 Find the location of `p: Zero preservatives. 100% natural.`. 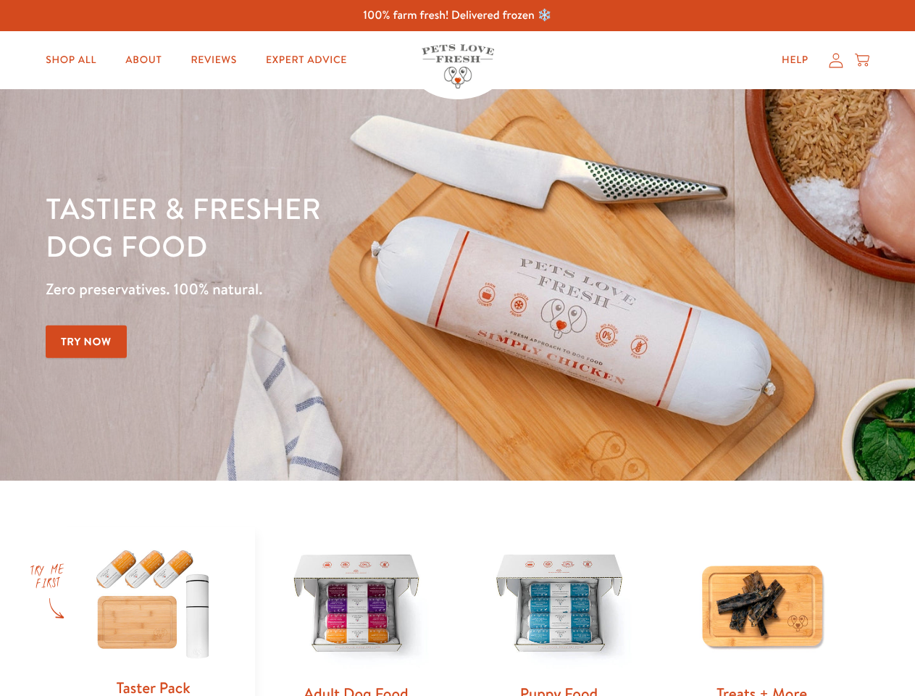

p: Zero preservatives. 100% natural. is located at coordinates (320, 289).